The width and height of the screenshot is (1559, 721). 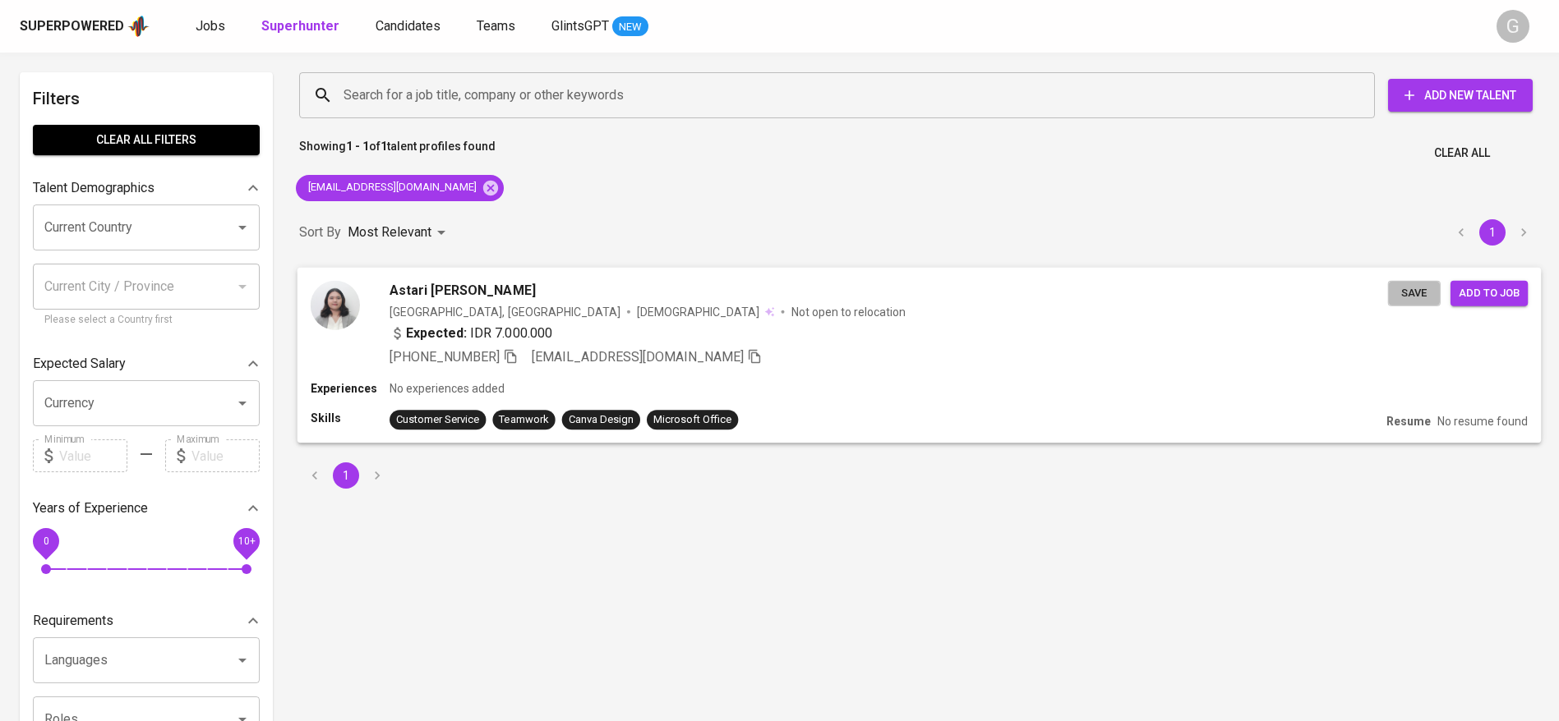 I want to click on span: Add New Talent, so click(x=1460, y=95).